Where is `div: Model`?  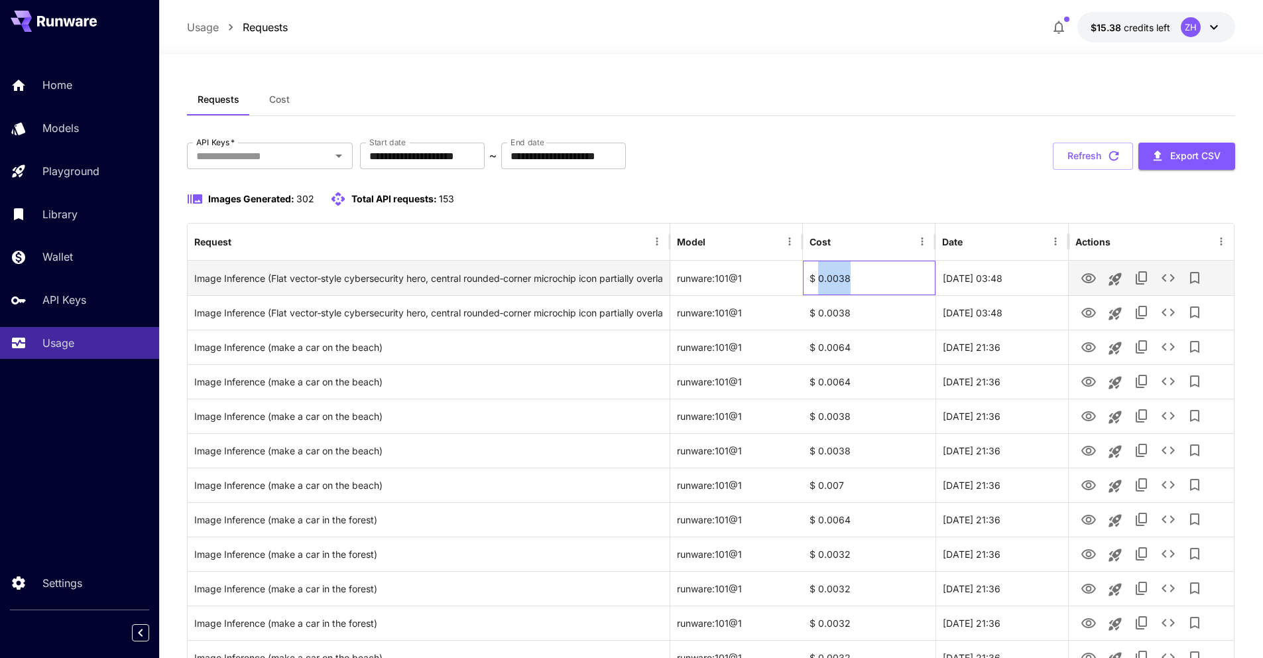
div: Model is located at coordinates (691, 241).